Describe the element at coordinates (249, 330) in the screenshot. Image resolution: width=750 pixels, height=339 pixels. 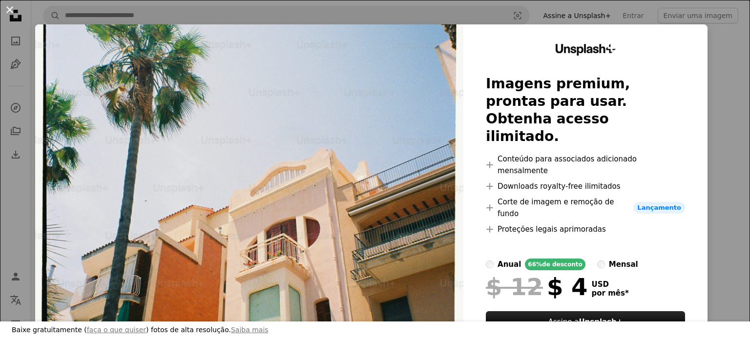
I see `a: Saiba mais` at that location.